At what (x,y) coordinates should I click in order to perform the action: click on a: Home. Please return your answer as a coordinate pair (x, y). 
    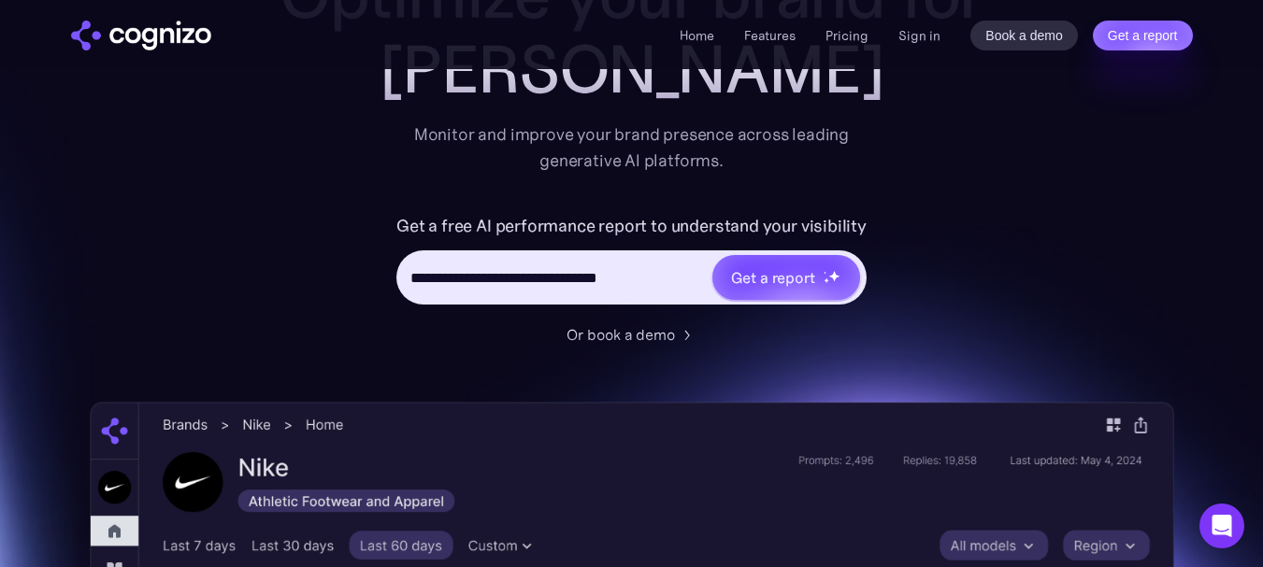
    Looking at the image, I should click on (696, 36).